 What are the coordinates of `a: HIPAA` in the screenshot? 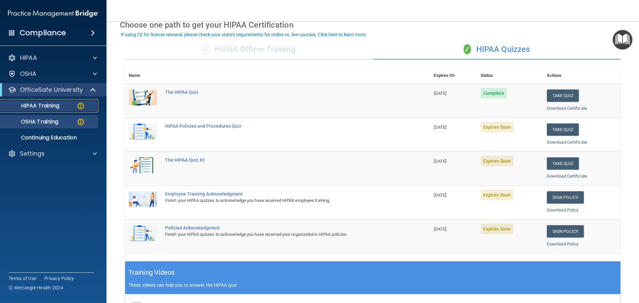 It's located at (52, 58).